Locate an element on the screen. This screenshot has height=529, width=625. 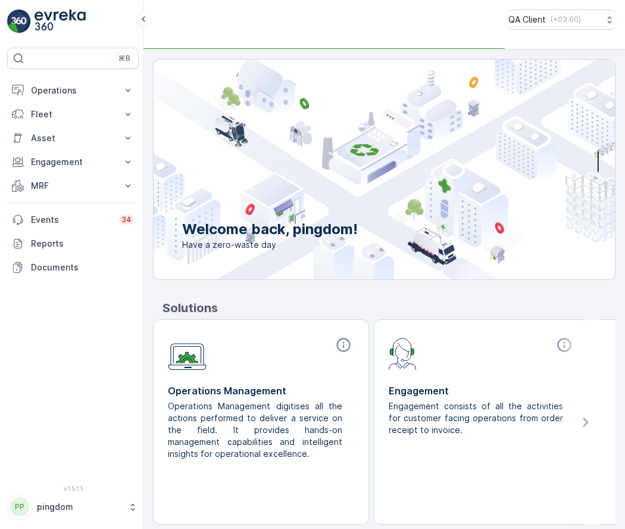
a: Reports is located at coordinates (73, 244).